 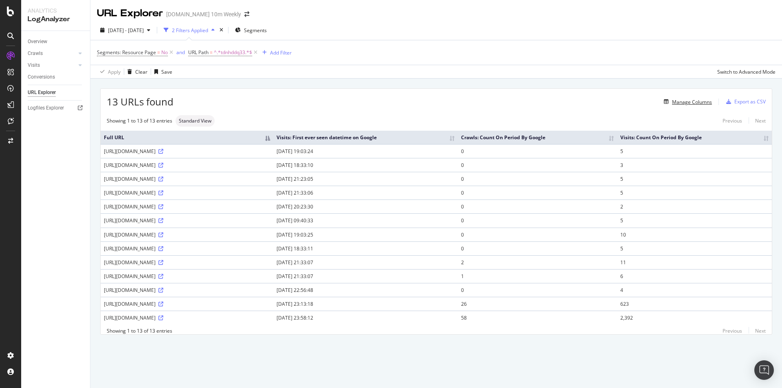 What do you see at coordinates (365, 137) in the screenshot?
I see `th: Visits: First ever seen datetime on Google: activate to sort column ascending` at bounding box center [365, 137].